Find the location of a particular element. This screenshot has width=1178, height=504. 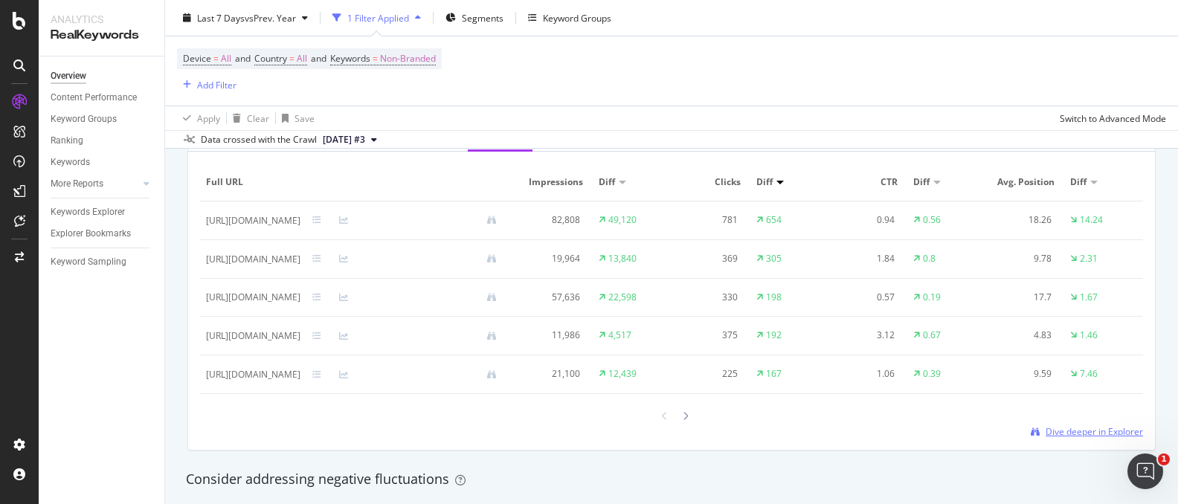

a: Explorer Bookmarks is located at coordinates (102, 234).